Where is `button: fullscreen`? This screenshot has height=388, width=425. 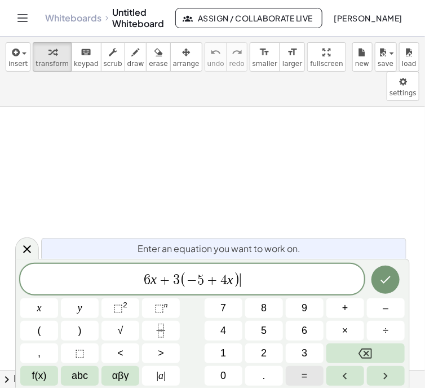 button: fullscreen is located at coordinates (326, 57).